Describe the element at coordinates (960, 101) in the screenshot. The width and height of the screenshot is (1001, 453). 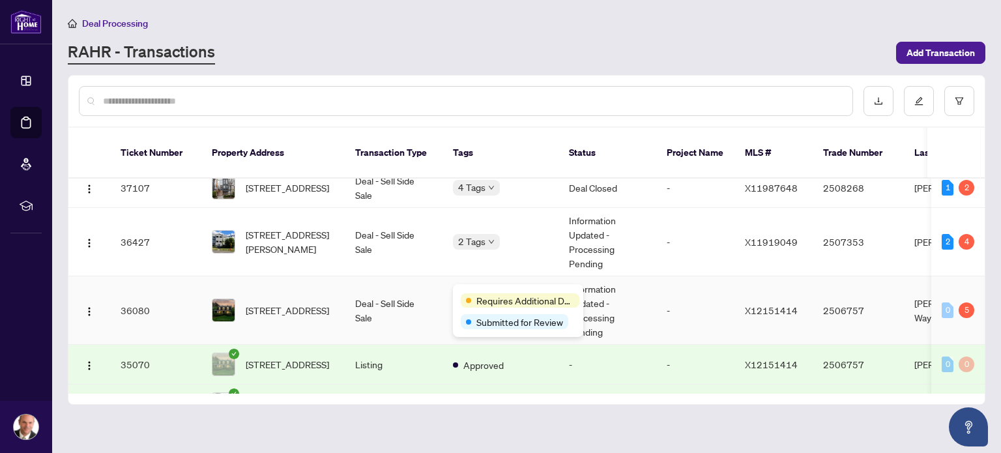
I see `button: filter` at that location.